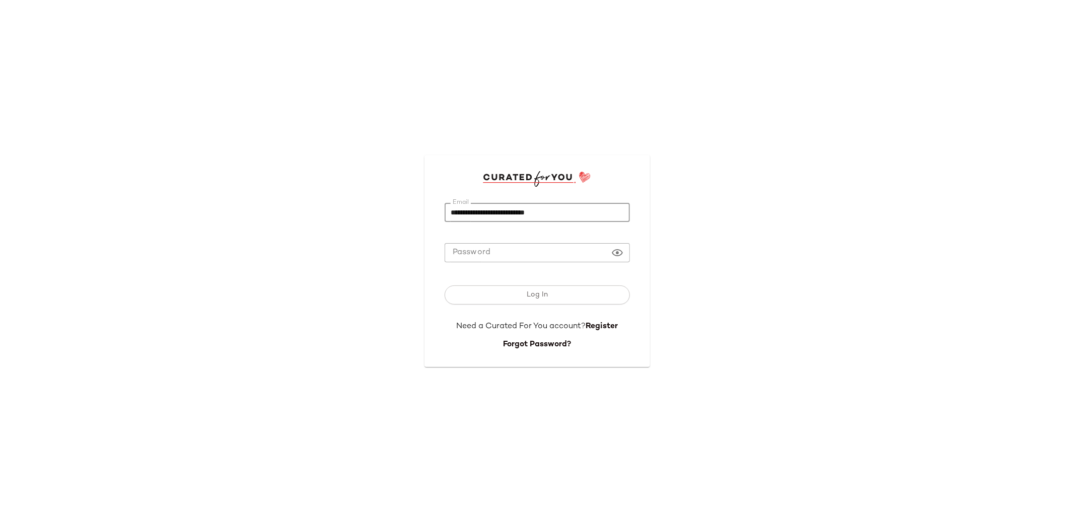  I want to click on a: Forgot Password?, so click(537, 344).